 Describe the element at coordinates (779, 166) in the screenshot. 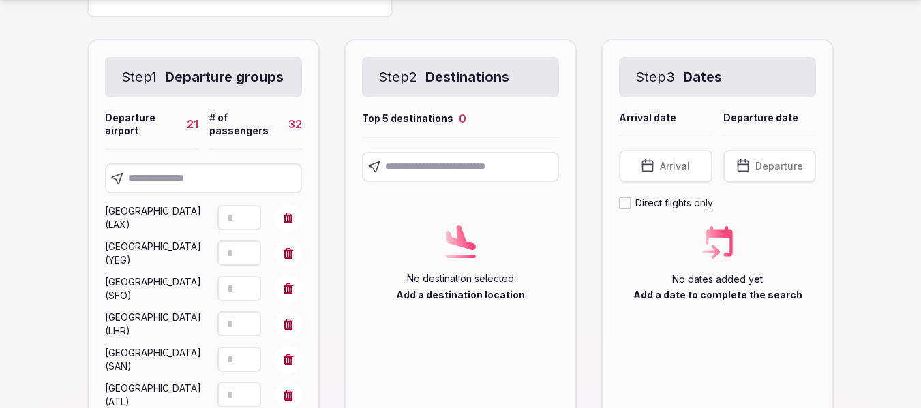

I see `span: Departure` at that location.